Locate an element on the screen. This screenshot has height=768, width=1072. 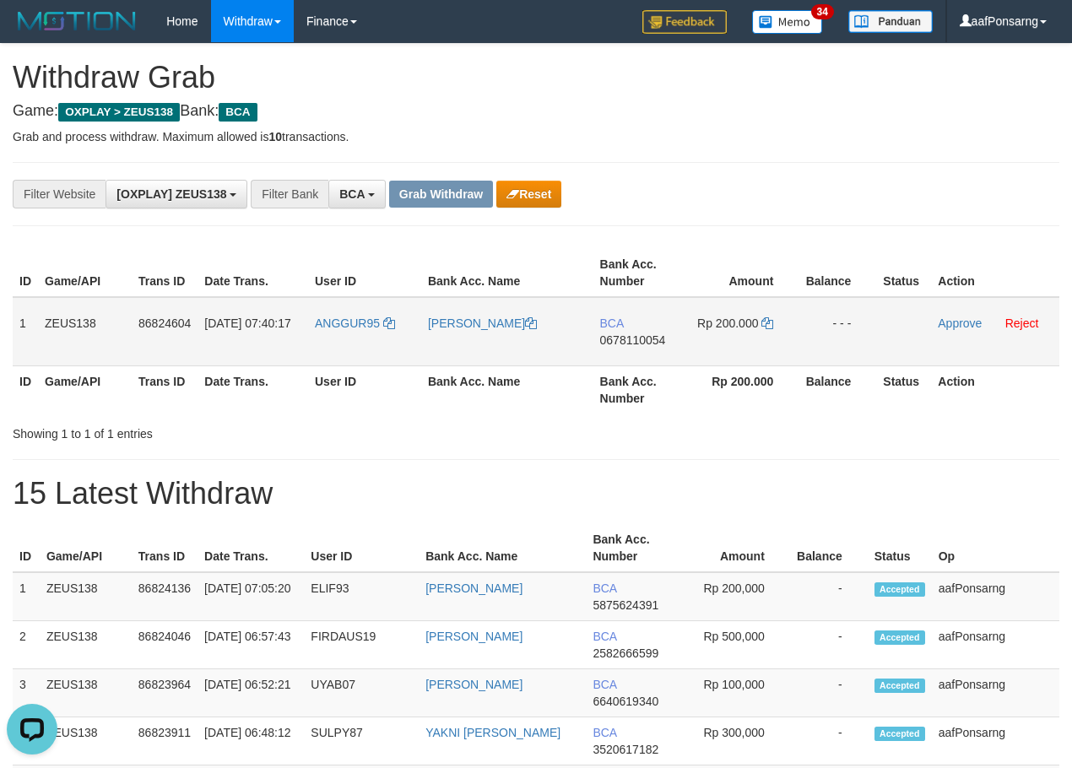
div: Filter Bank is located at coordinates (290, 194).